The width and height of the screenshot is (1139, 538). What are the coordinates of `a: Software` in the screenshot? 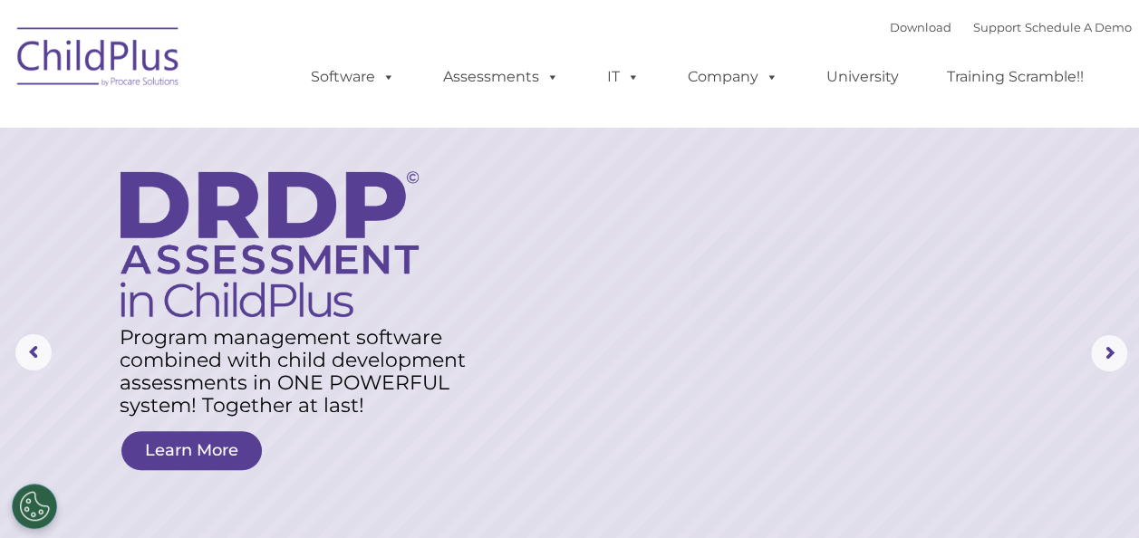 It's located at (352, 77).